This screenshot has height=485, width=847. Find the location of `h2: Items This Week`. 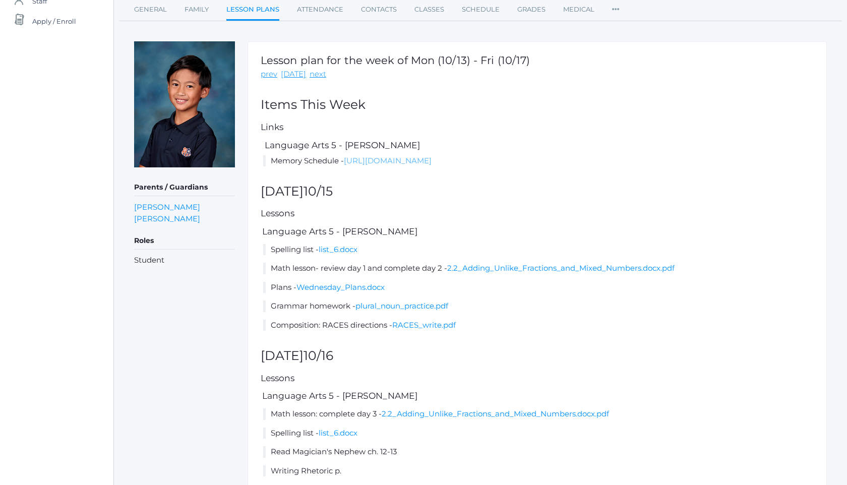

h2: Items This Week is located at coordinates (537, 105).